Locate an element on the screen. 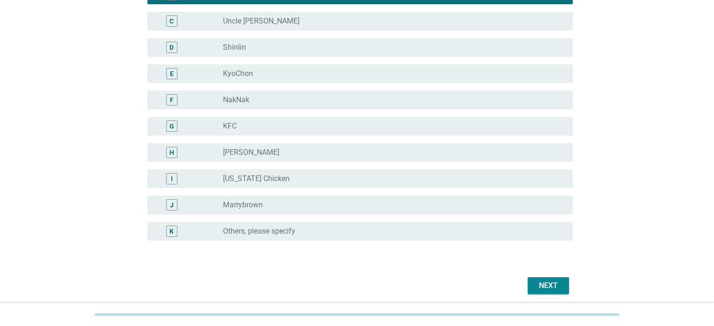 The image size is (714, 326). label: Marrybrown is located at coordinates (243, 205).